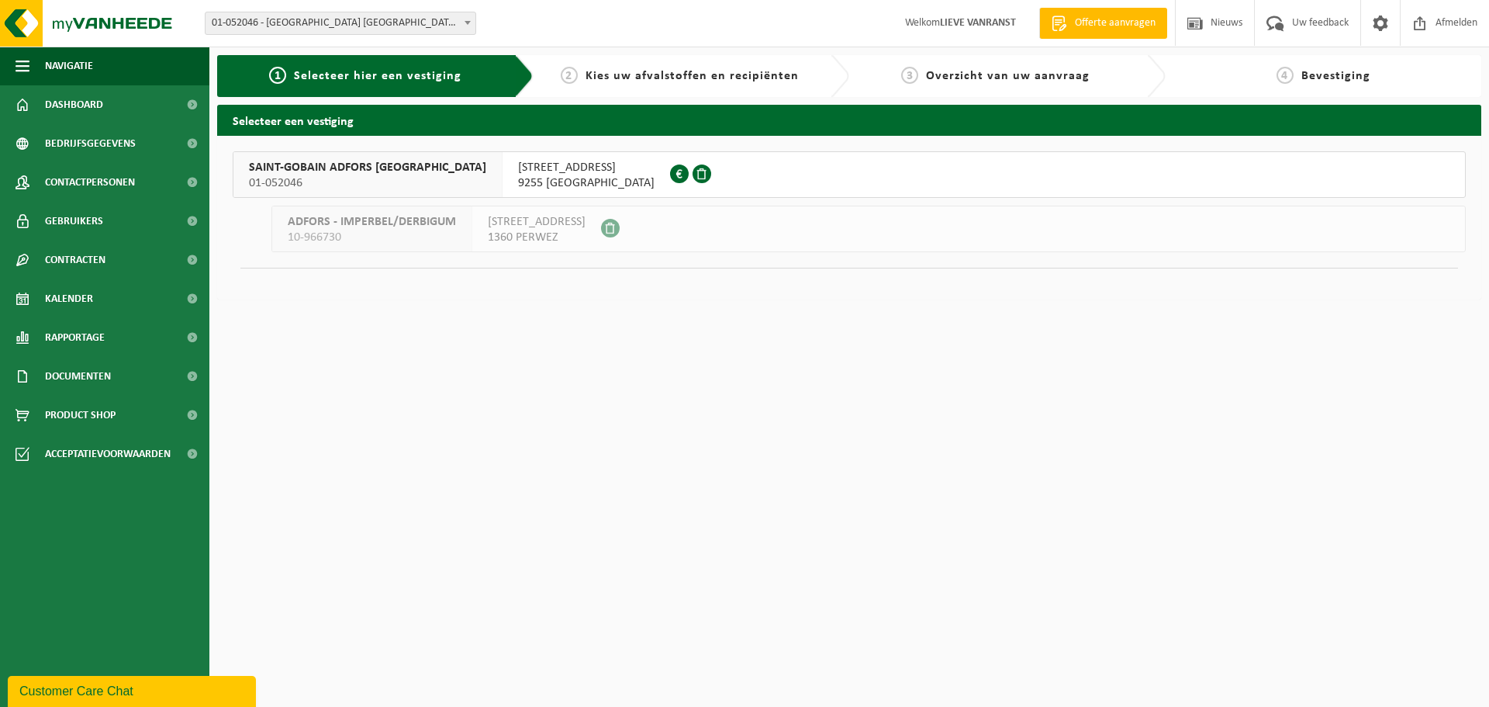 The image size is (1489, 707). I want to click on span: 4, so click(1285, 75).